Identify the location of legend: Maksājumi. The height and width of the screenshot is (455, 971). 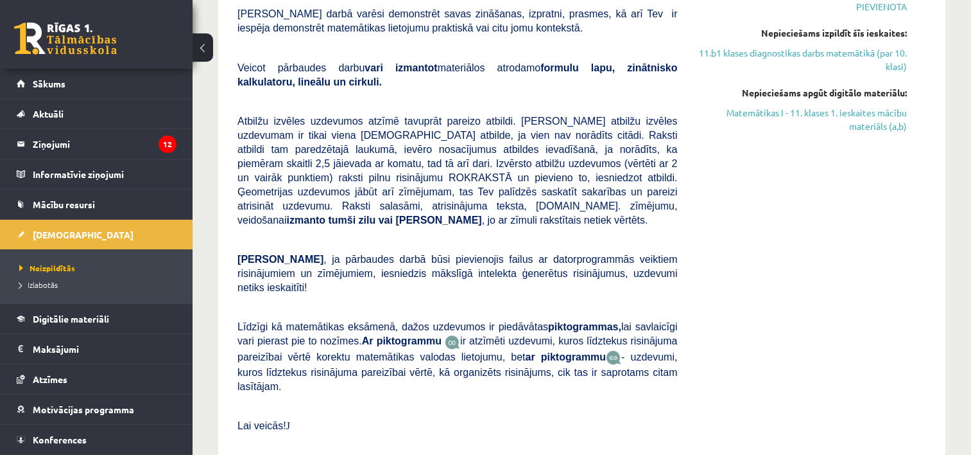
(105, 349).